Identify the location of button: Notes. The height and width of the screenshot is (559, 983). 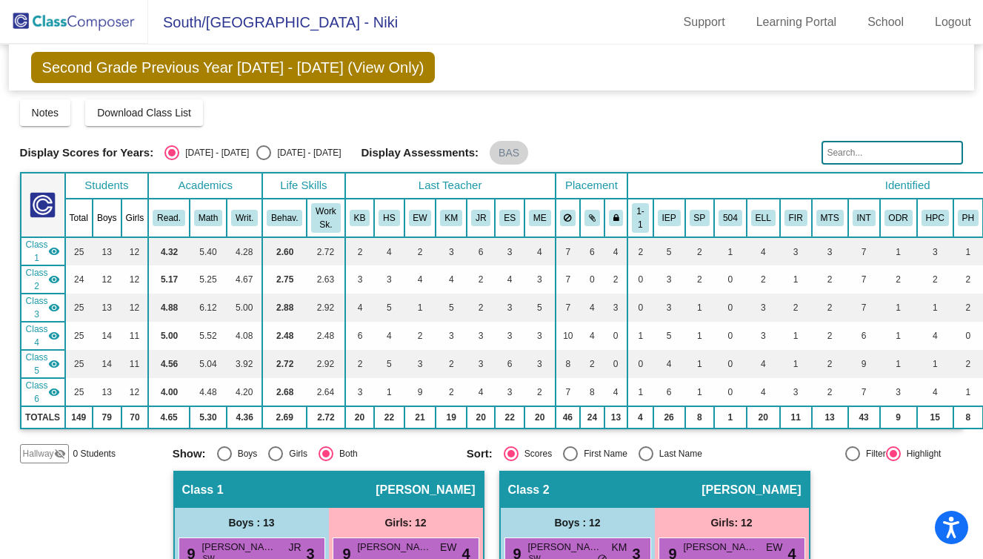
(45, 113).